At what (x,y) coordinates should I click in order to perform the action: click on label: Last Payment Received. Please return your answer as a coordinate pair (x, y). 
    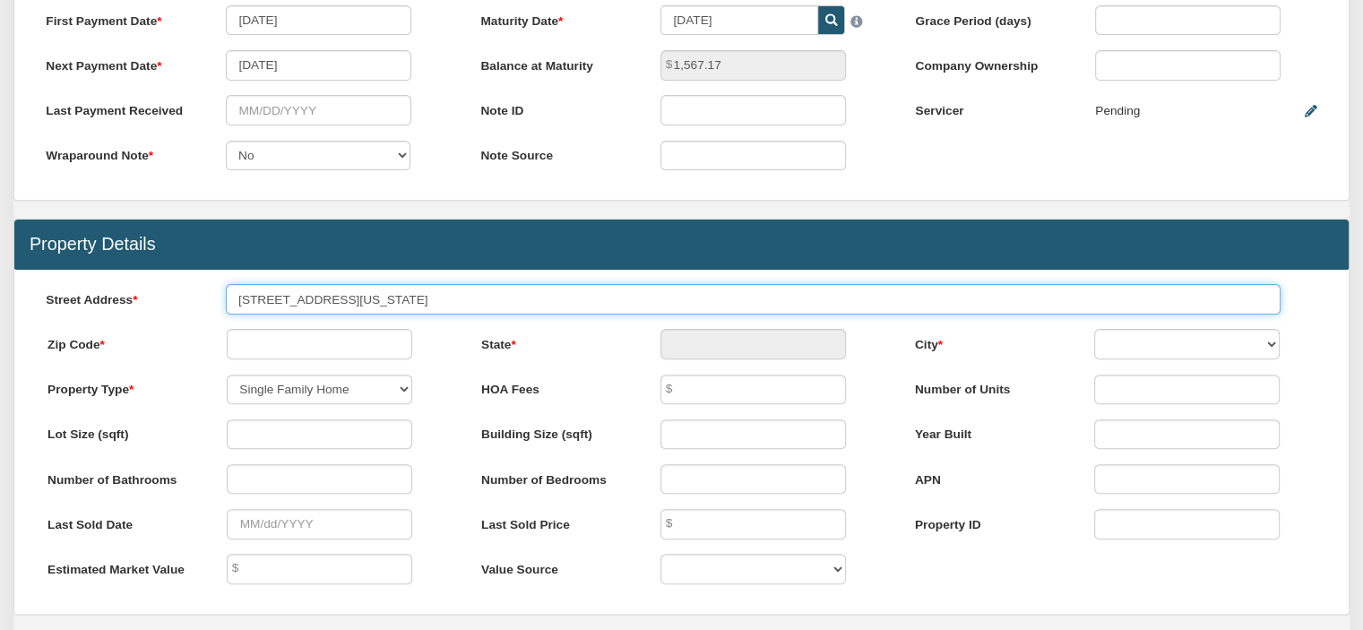
    Looking at the image, I should click on (121, 107).